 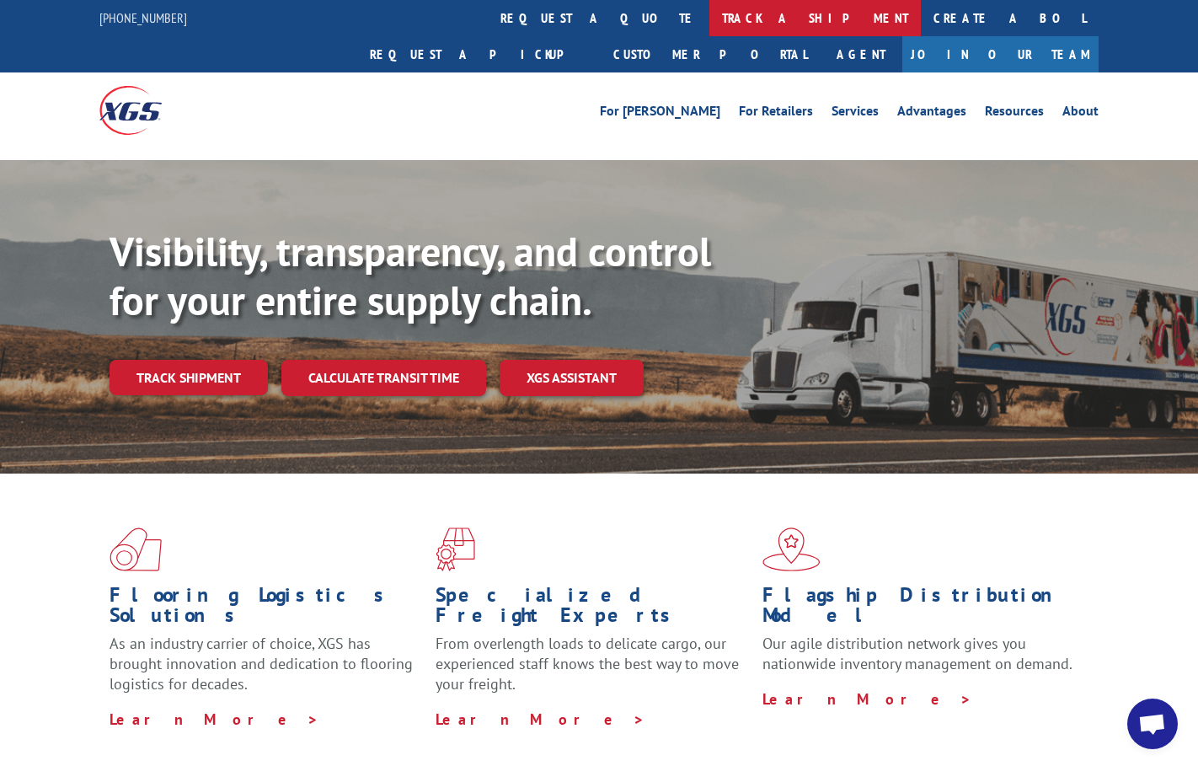 I want to click on img: xgs-icon-total-supply-chain-intelligence-red, so click(x=136, y=549).